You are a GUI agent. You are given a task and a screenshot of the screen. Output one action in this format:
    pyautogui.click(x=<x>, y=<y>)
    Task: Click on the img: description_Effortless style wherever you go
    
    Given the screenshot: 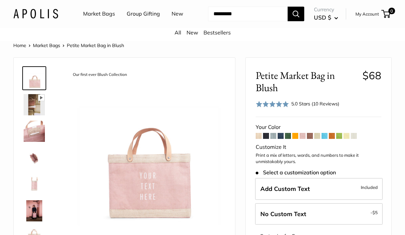 What is the action you would take?
    pyautogui.click(x=34, y=211)
    